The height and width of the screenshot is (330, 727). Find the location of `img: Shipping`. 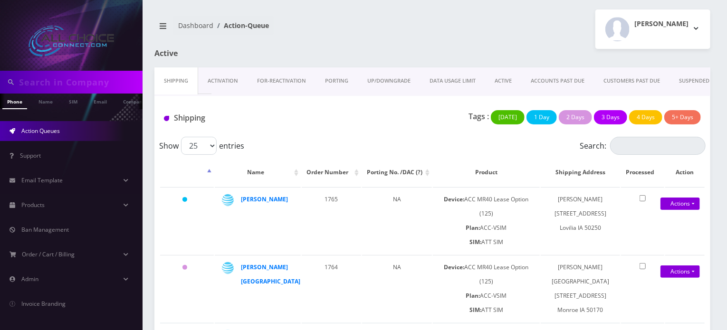

img: Shipping is located at coordinates (166, 118).